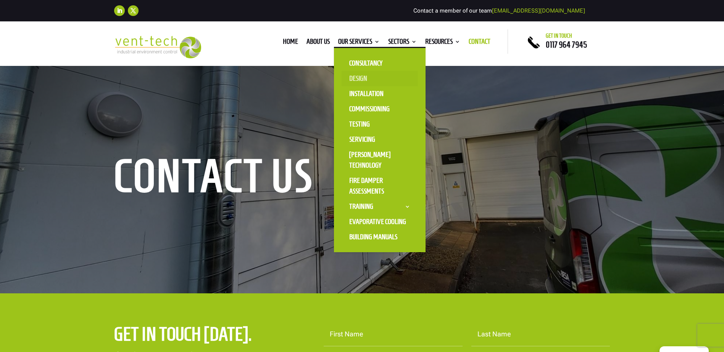 This screenshot has height=352, width=724. What do you see at coordinates (318, 43) in the screenshot?
I see `a: About us` at bounding box center [318, 43].